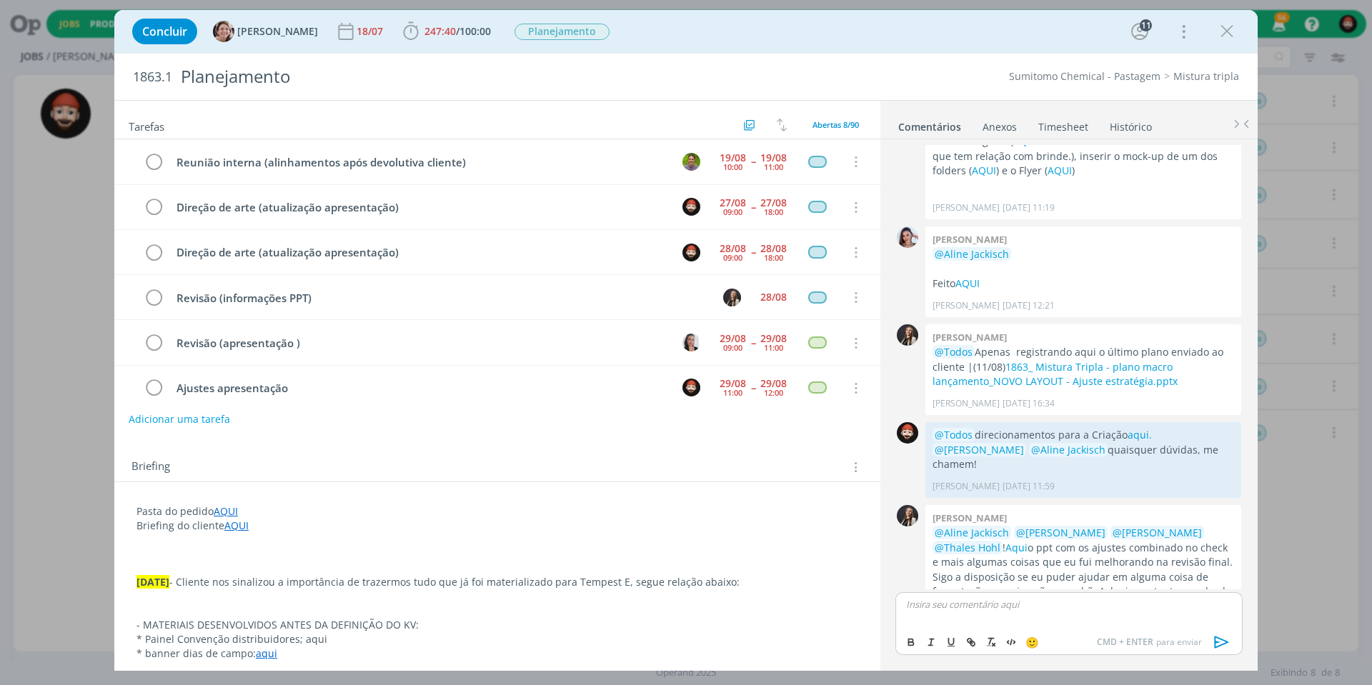  I want to click on a: Timesheet, so click(1063, 124).